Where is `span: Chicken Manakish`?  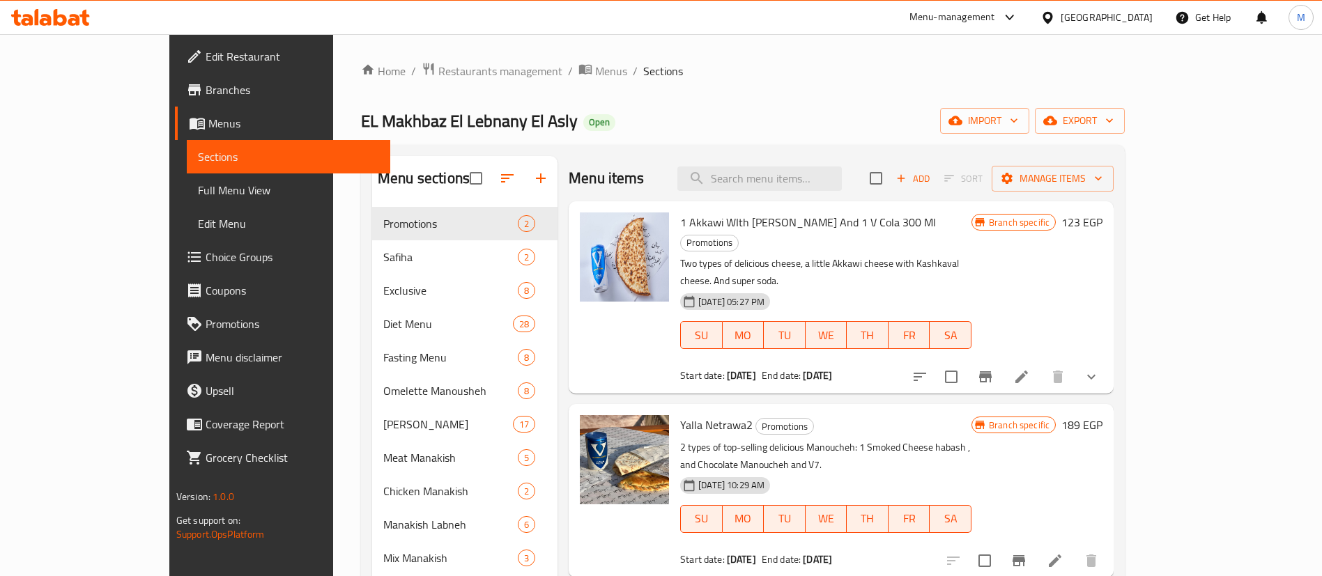
span: Chicken Manakish is located at coordinates (450, 491).